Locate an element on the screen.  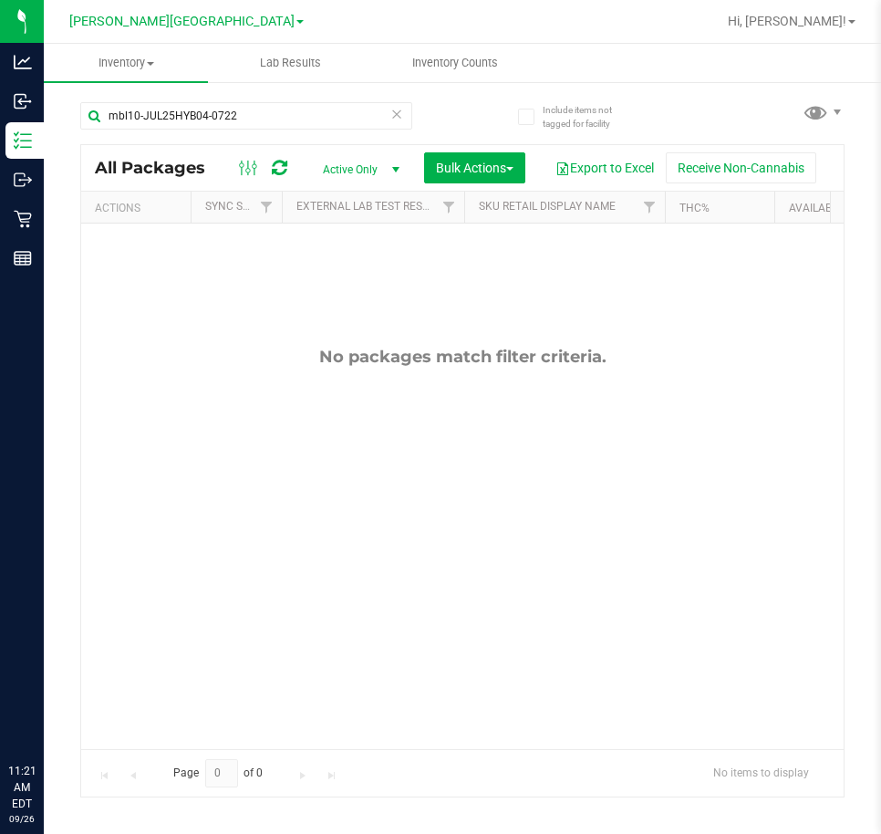
span: Clear is located at coordinates (397, 114).